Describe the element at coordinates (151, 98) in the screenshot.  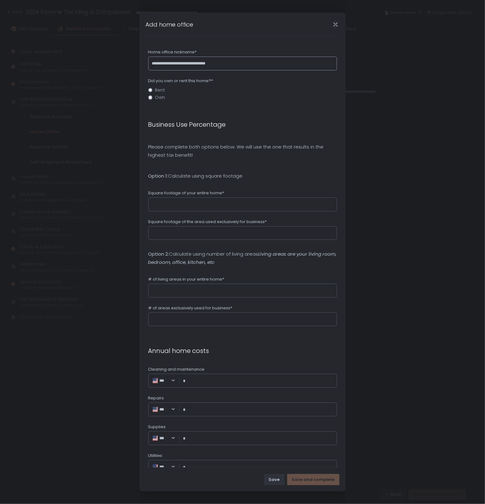
I see `input: Own` at that location.